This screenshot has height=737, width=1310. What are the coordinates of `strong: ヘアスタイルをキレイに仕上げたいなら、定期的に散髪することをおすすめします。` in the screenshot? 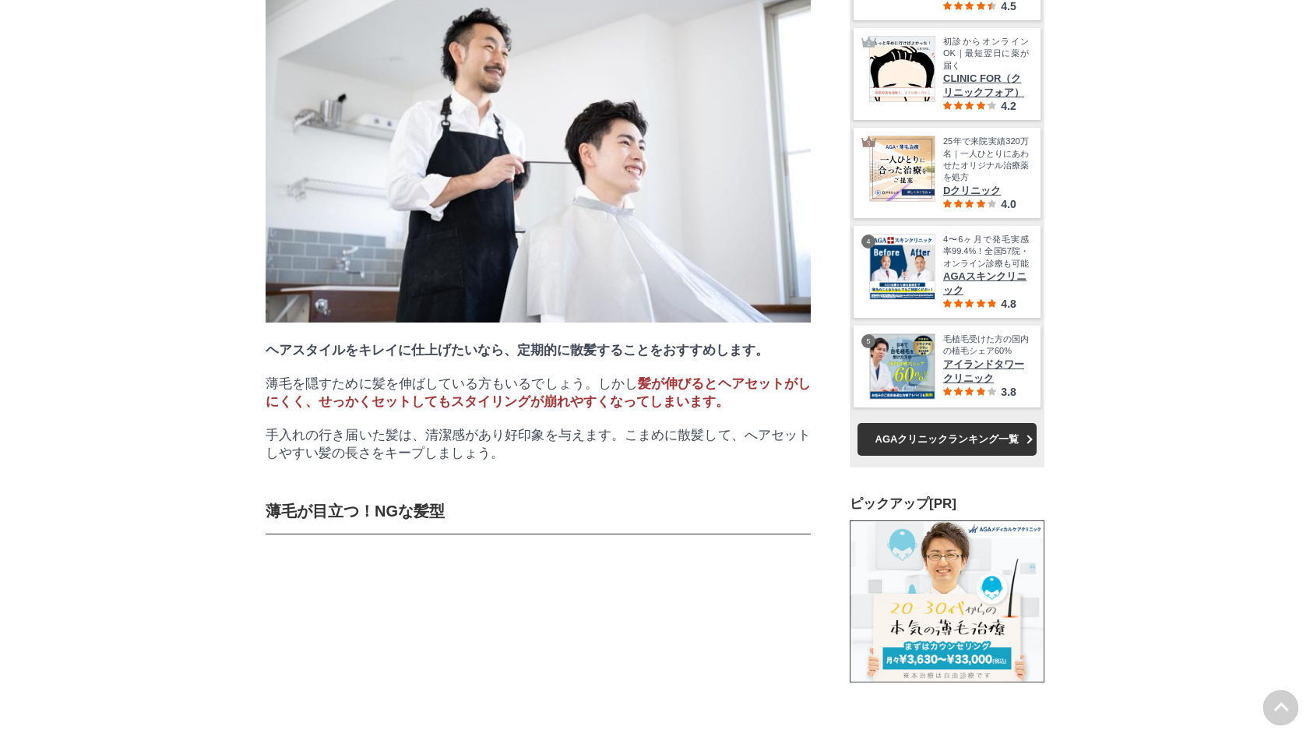 It's located at (517, 350).